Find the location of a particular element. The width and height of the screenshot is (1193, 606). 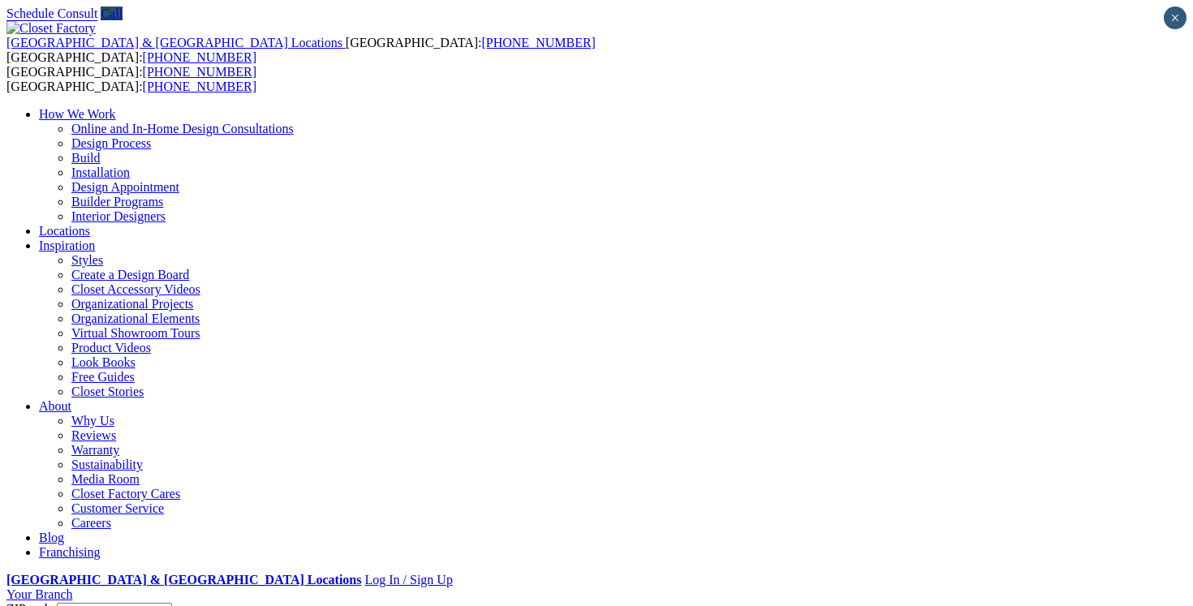

a: How We Work is located at coordinates (77, 114).